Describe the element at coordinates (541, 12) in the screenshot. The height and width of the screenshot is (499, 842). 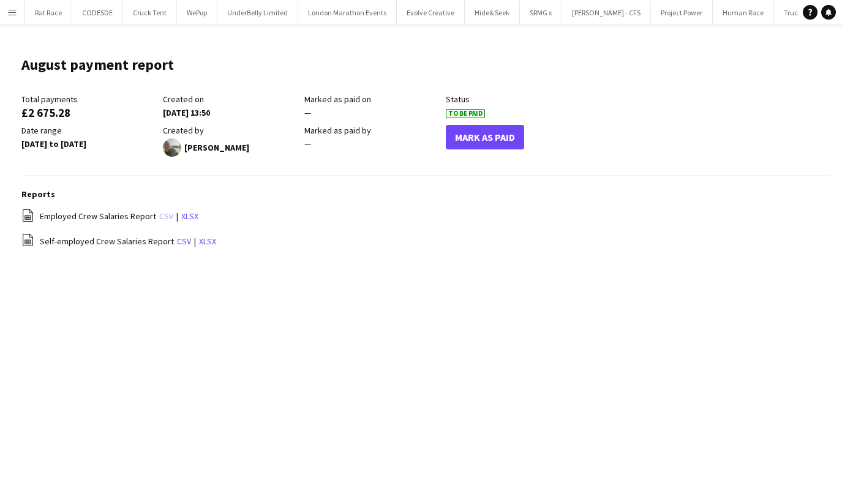
I see `button: SRMG x` at that location.